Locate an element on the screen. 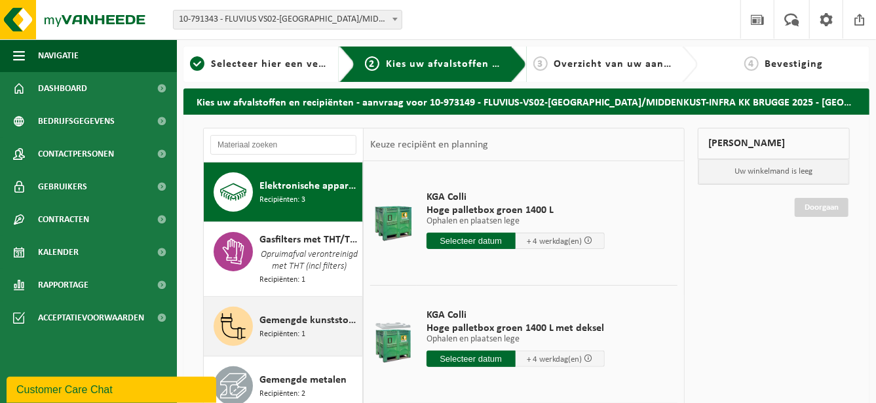 The image size is (876, 403). span: 1 is located at coordinates (197, 64).